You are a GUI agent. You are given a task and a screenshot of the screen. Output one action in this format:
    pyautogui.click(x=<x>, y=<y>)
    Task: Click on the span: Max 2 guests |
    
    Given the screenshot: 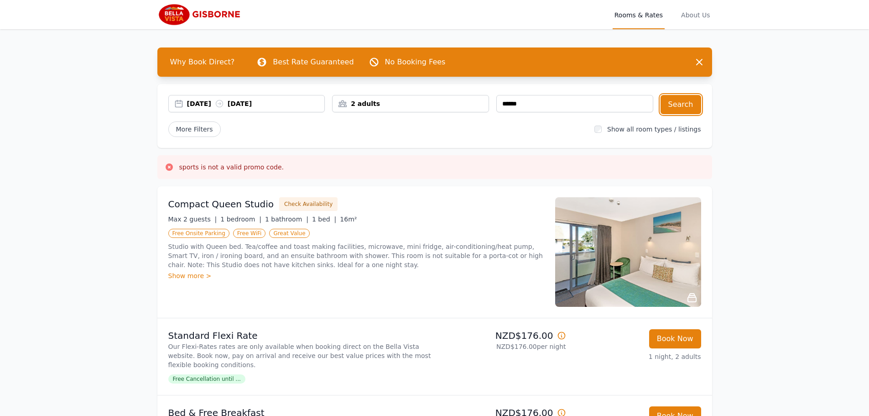 What is the action you would take?
    pyautogui.click(x=193, y=219)
    